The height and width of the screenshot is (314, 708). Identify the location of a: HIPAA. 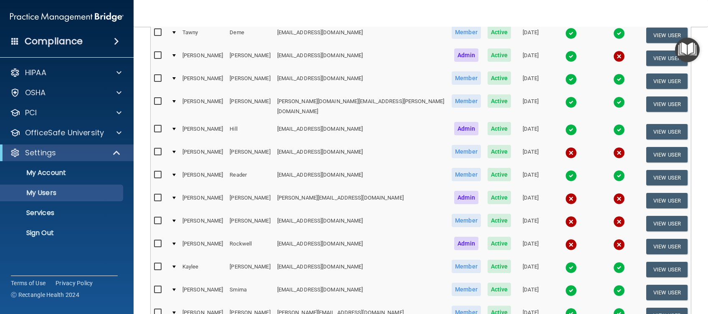
(66, 73).